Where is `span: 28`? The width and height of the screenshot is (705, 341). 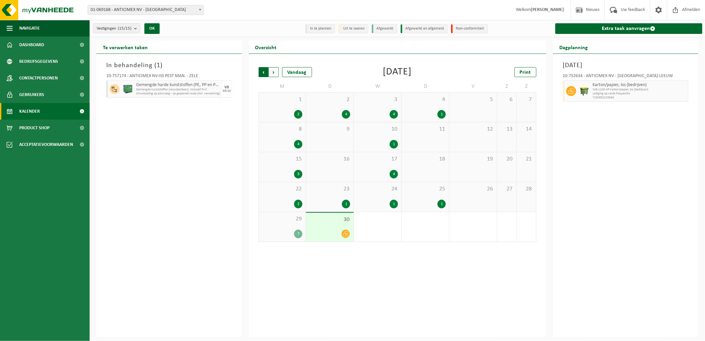 span: 28 is located at coordinates (527, 189).